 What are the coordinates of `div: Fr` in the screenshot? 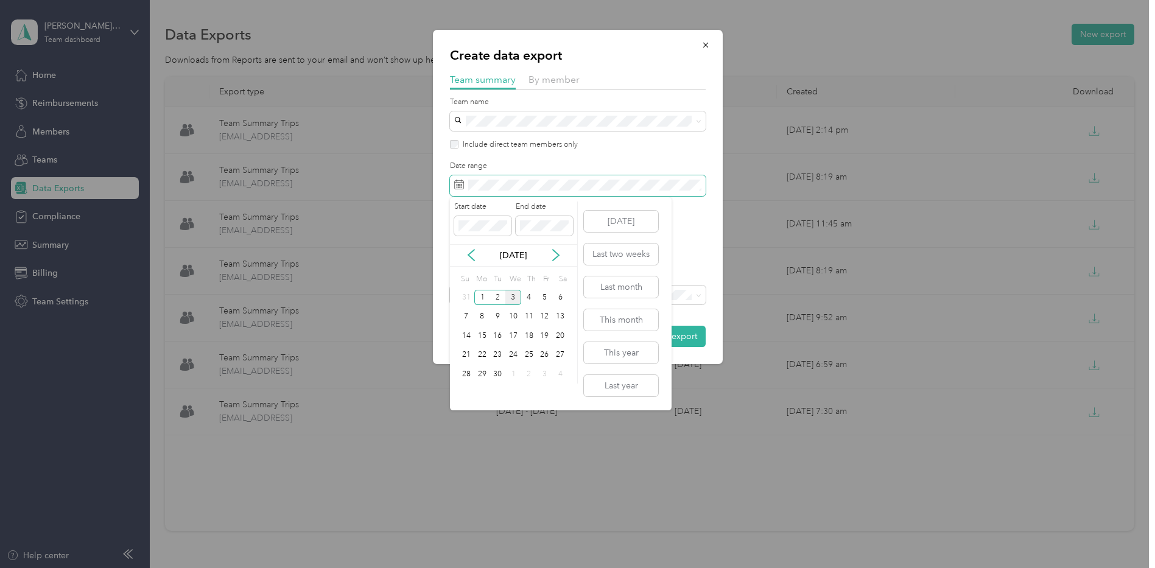 It's located at (546, 279).